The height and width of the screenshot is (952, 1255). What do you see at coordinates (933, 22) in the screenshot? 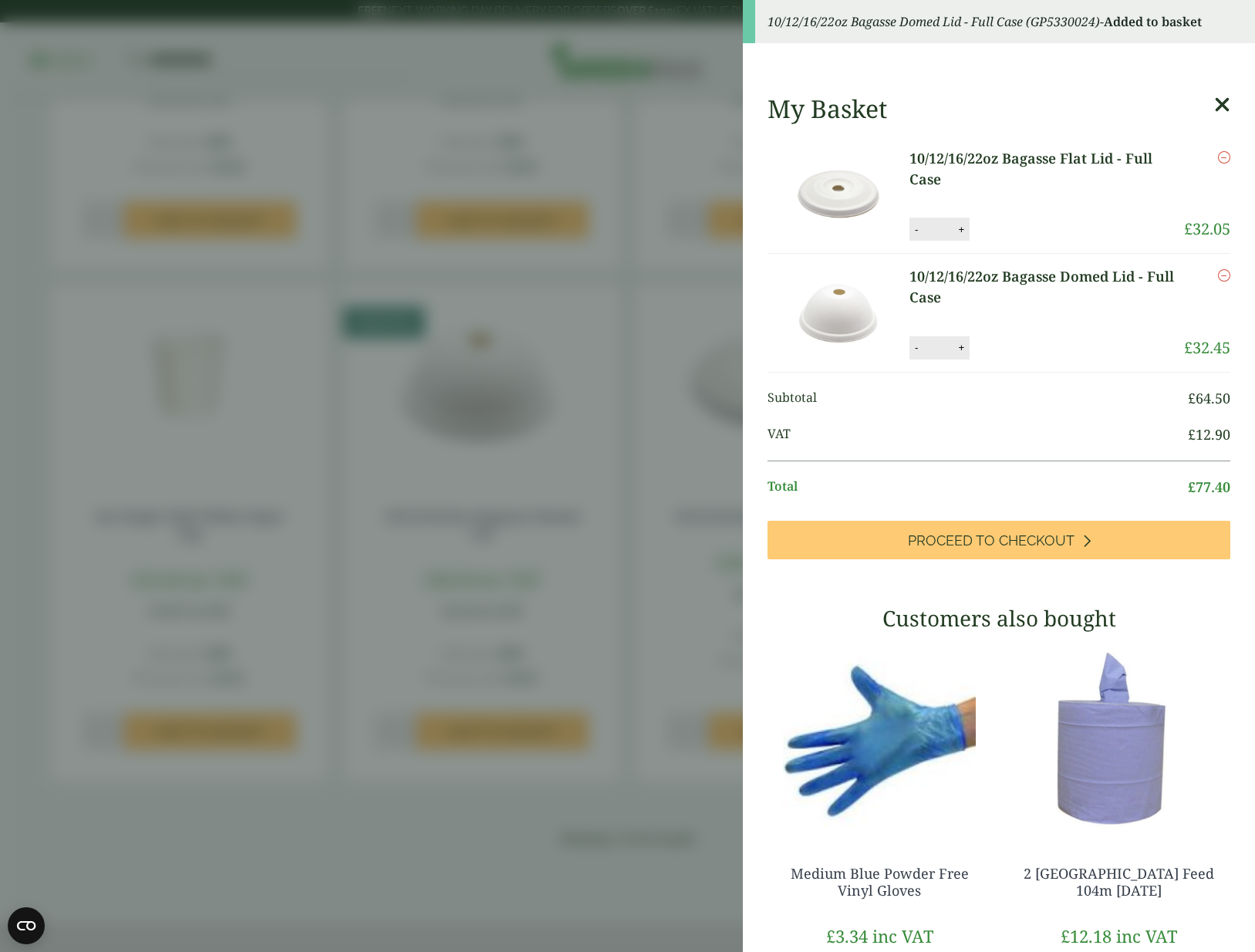
I see `em: 10/12/16/22oz Bagasse Domed Lid - Full Case (GP5330024)` at bounding box center [933, 22].